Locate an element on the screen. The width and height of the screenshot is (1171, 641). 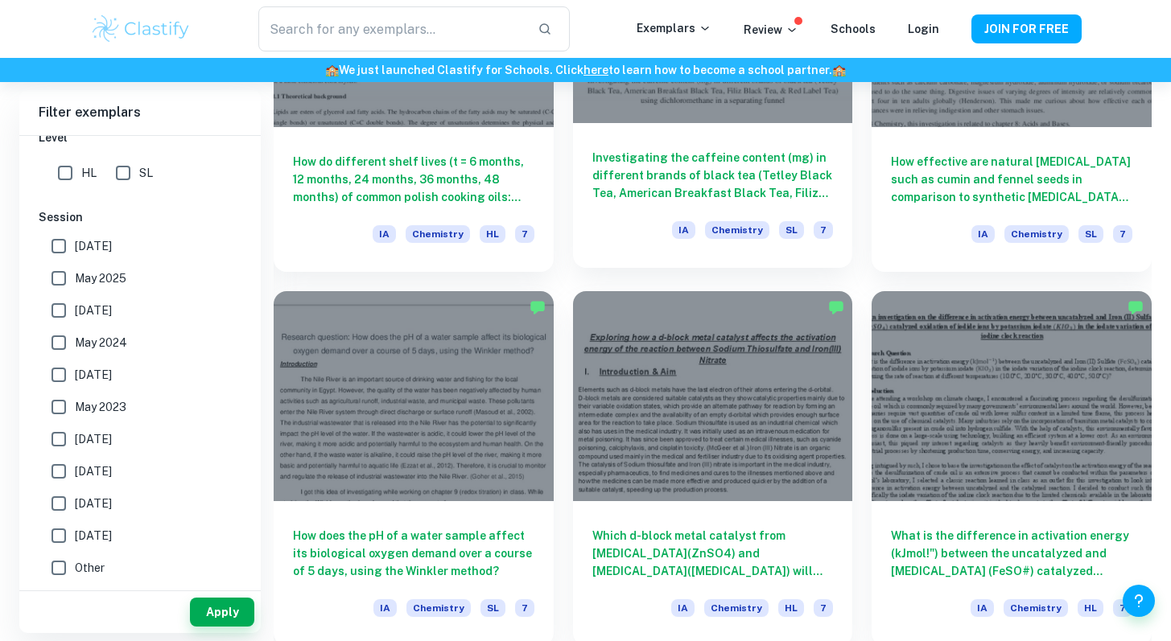
span: Other is located at coordinates (89, 568).